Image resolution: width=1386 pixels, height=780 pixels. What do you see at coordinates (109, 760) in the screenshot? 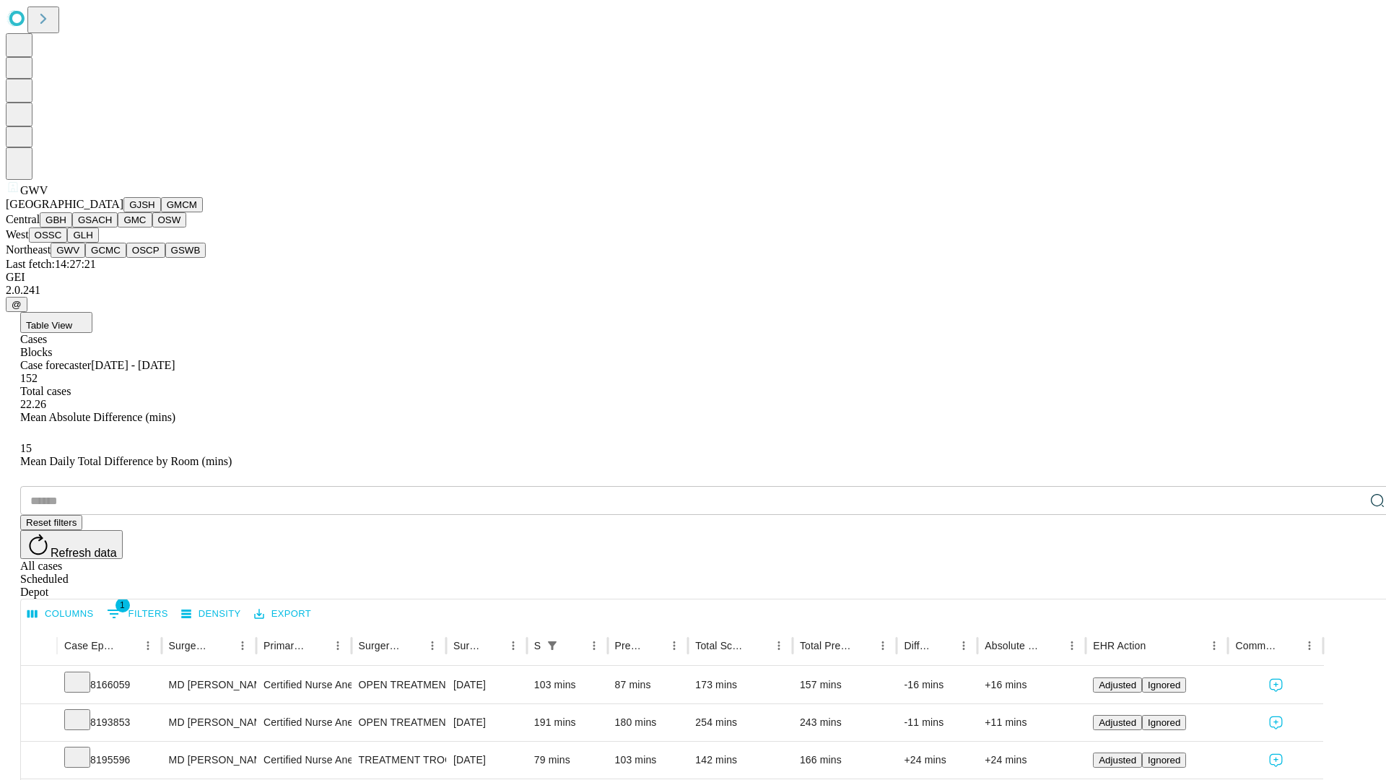
I see `div: 8195596` at bounding box center [109, 760].